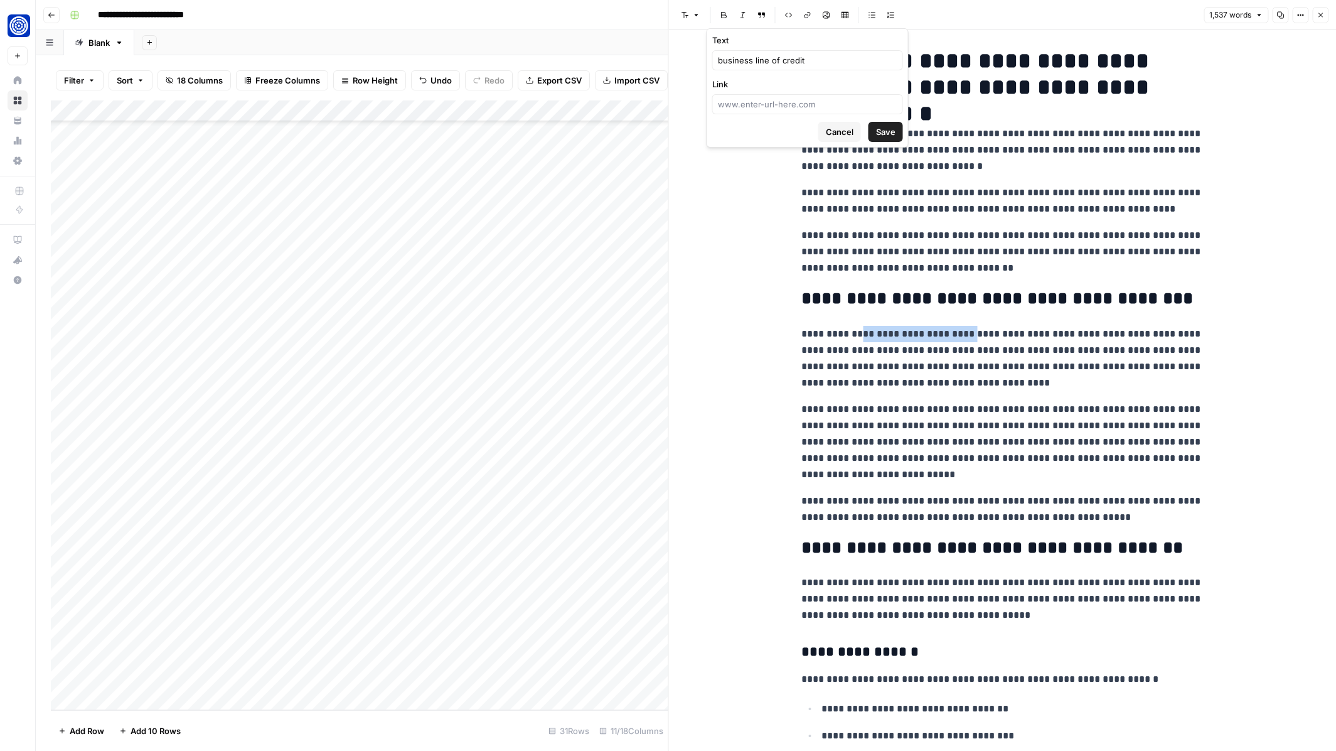 Image resolution: width=1336 pixels, height=751 pixels. What do you see at coordinates (18, 121) in the screenshot?
I see `a: Your Data` at bounding box center [18, 121].